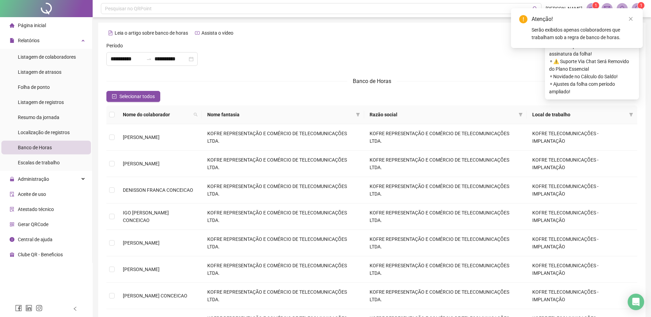 The height and width of the screenshot is (317, 651). I want to click on sup: 1, so click(596, 5).